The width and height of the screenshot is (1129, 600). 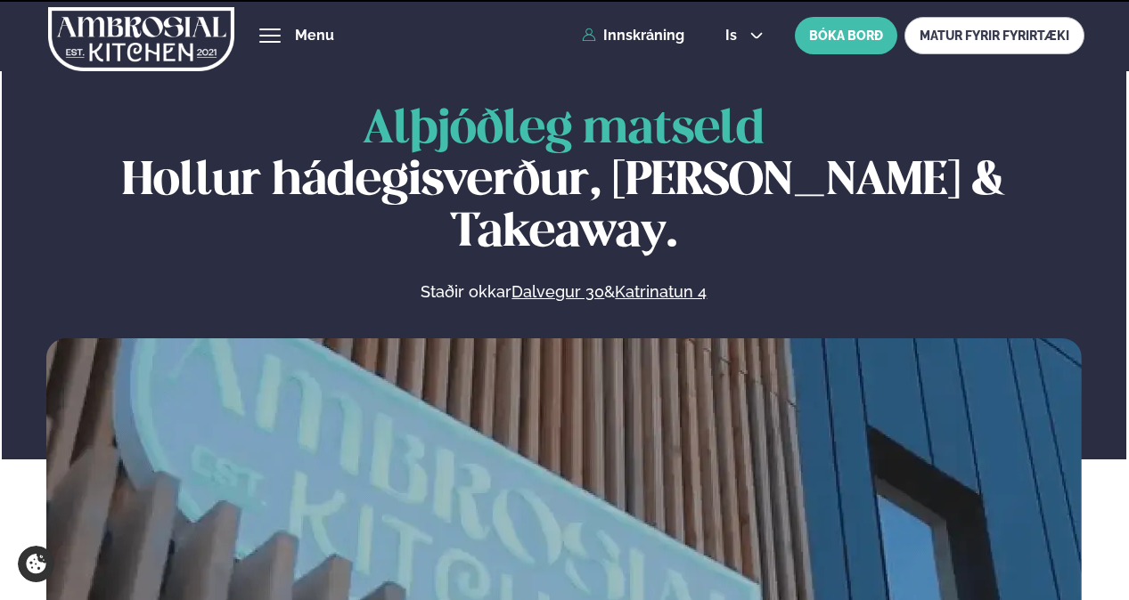 What do you see at coordinates (558, 292) in the screenshot?
I see `a: Dalvegur 30` at bounding box center [558, 292].